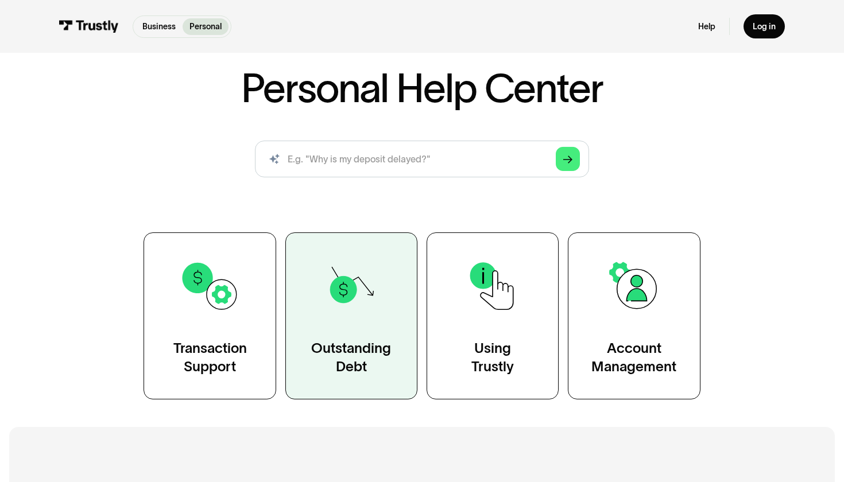 This screenshot has width=844, height=482. What do you see at coordinates (707, 26) in the screenshot?
I see `a: Help` at bounding box center [707, 26].